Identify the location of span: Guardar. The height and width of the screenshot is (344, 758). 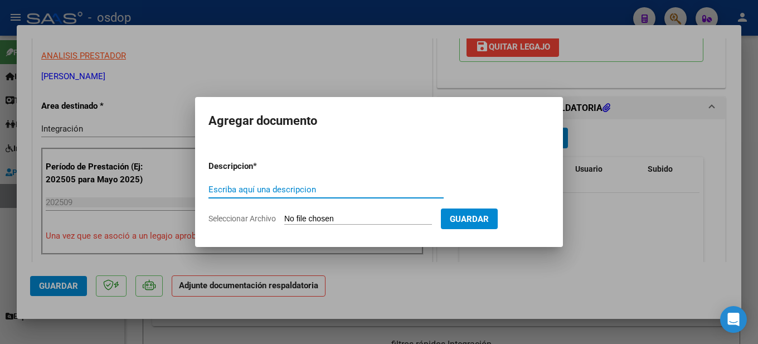
(469, 219).